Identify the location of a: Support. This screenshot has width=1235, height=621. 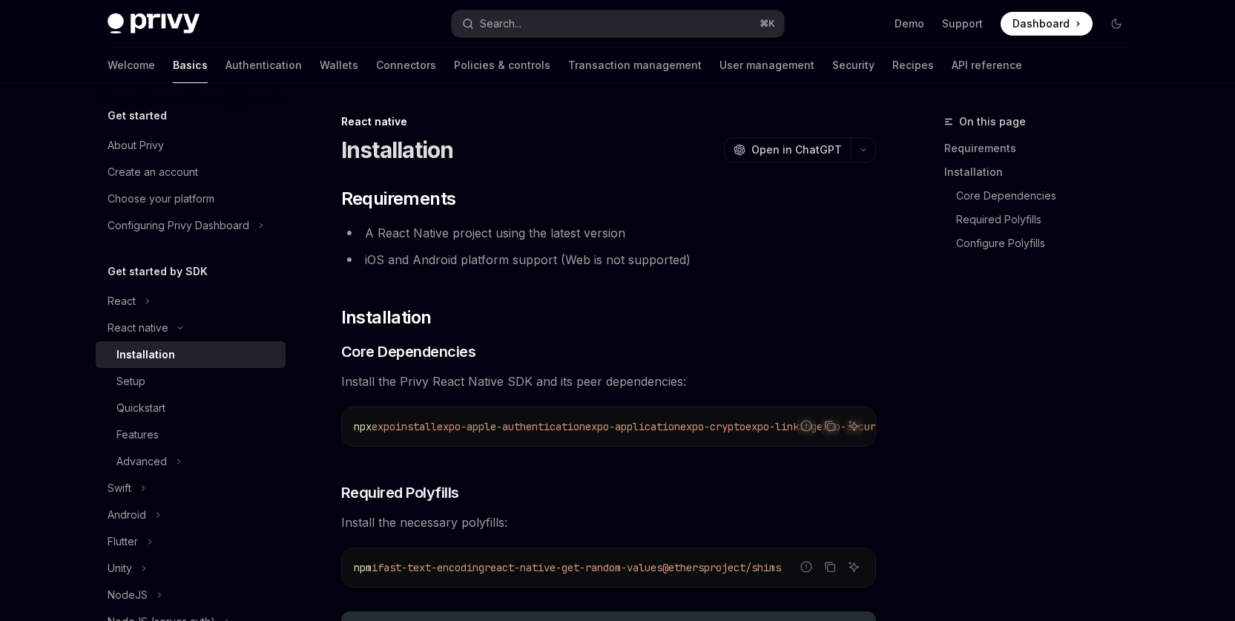
(962, 24).